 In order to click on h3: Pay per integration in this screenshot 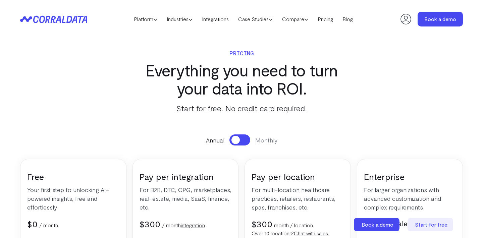, I will do `click(185, 176)`.